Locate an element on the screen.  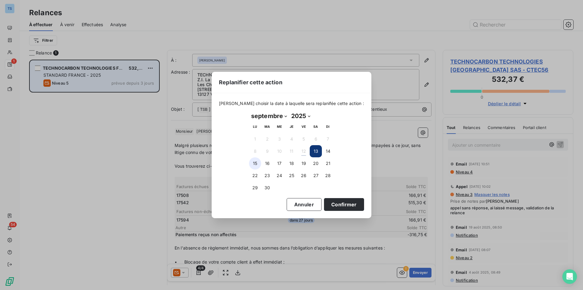
button: 19 is located at coordinates (304, 163).